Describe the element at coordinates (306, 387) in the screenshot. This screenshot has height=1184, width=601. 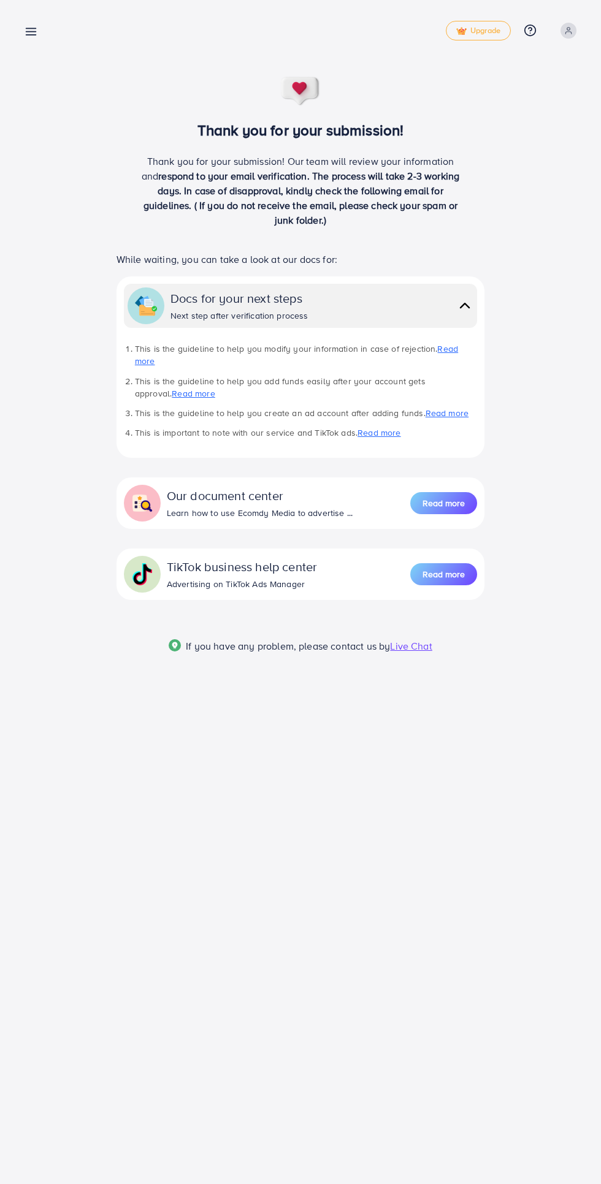
I see `li: This is the guideline to help you add funds easily after your account gets approval.` at that location.